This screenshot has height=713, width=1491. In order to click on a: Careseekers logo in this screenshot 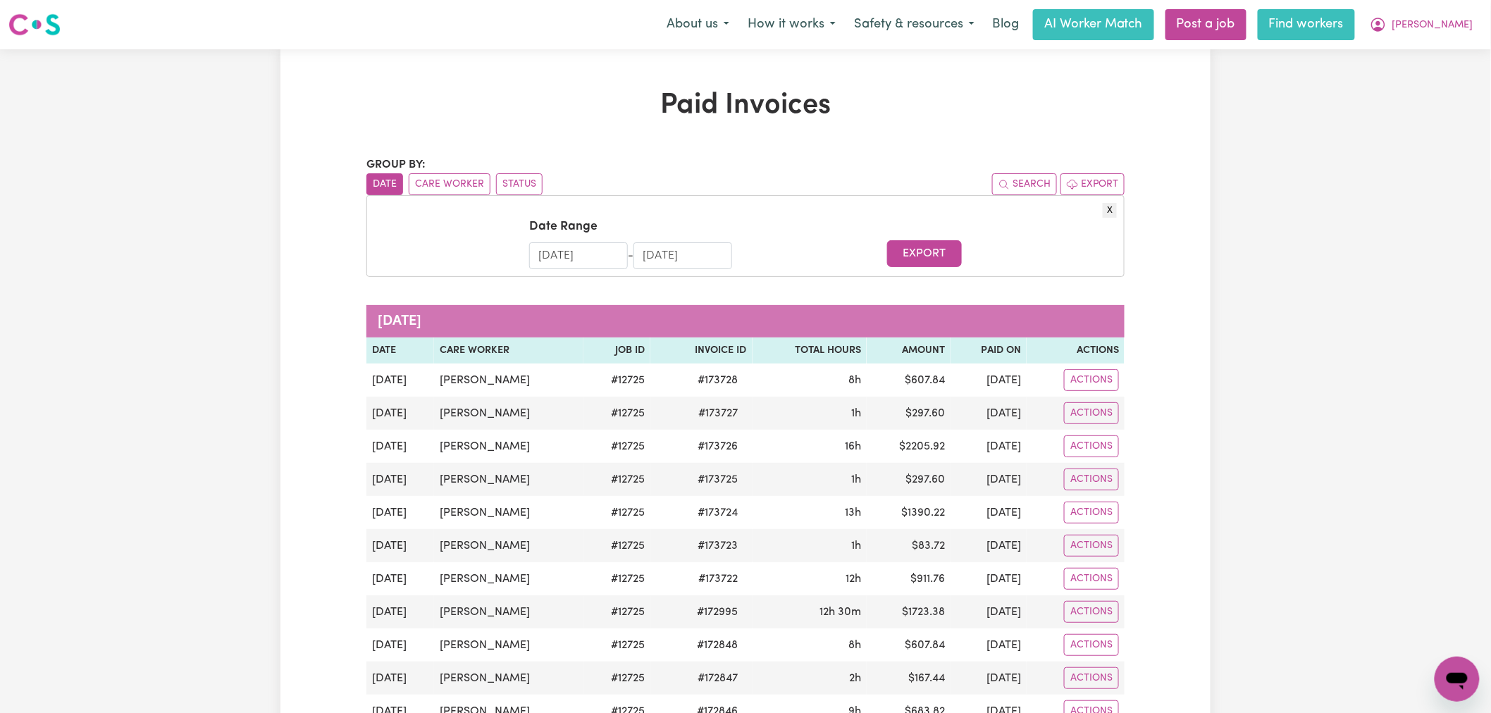, I will do `click(35, 25)`.